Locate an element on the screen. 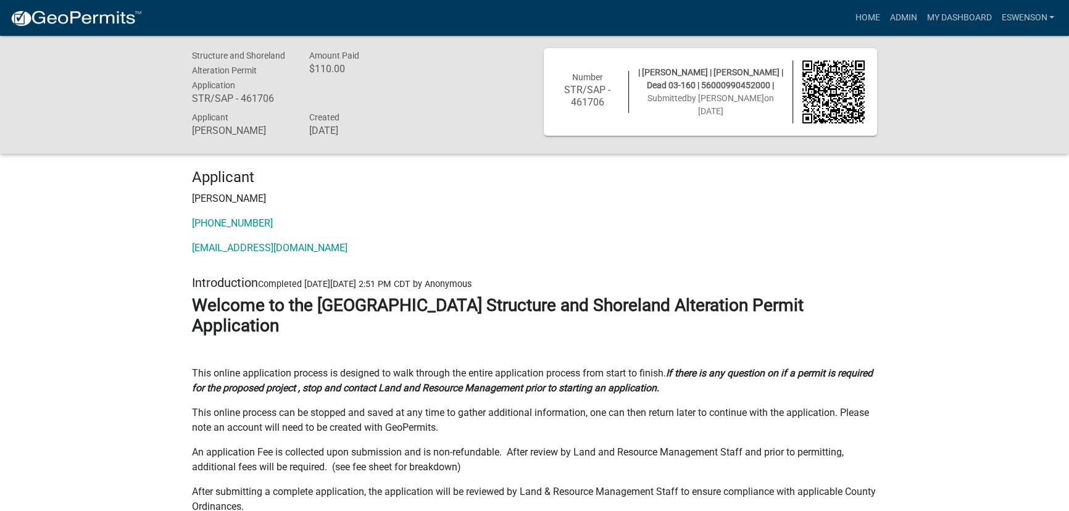  span: Applicant is located at coordinates (210, 117).